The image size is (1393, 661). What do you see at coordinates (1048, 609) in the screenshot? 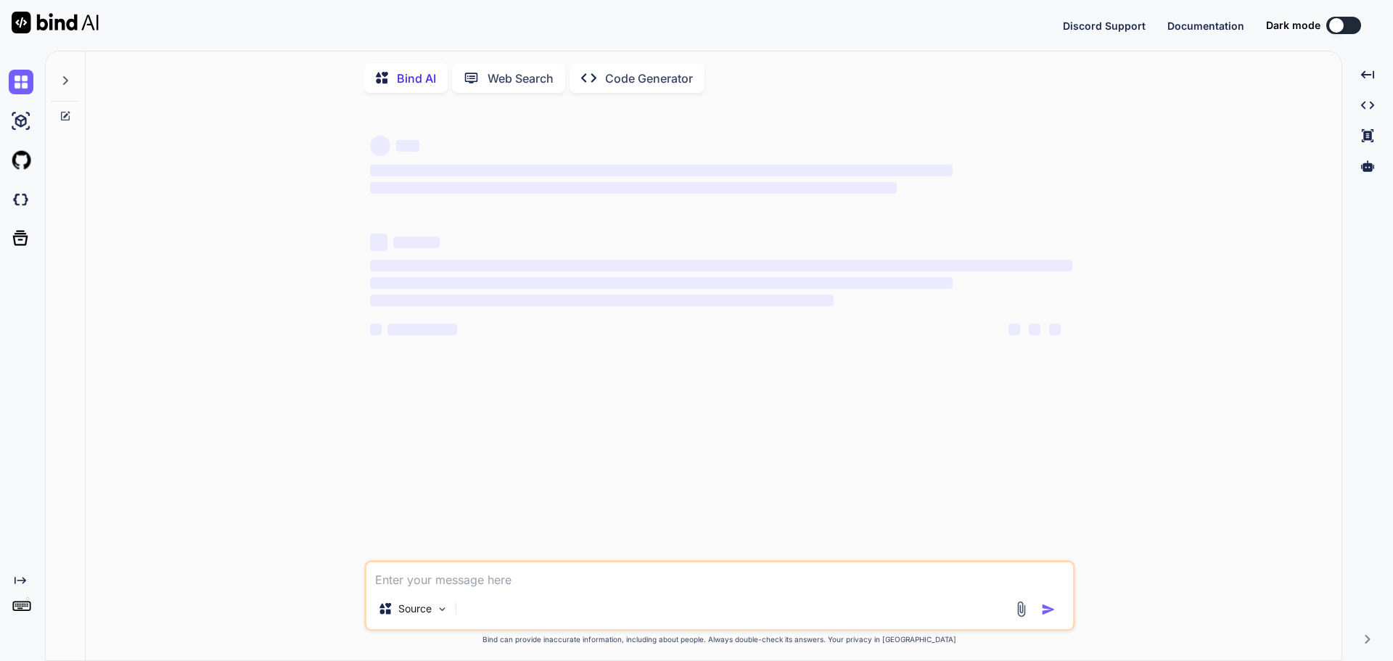
I see `img: icon` at bounding box center [1048, 609].